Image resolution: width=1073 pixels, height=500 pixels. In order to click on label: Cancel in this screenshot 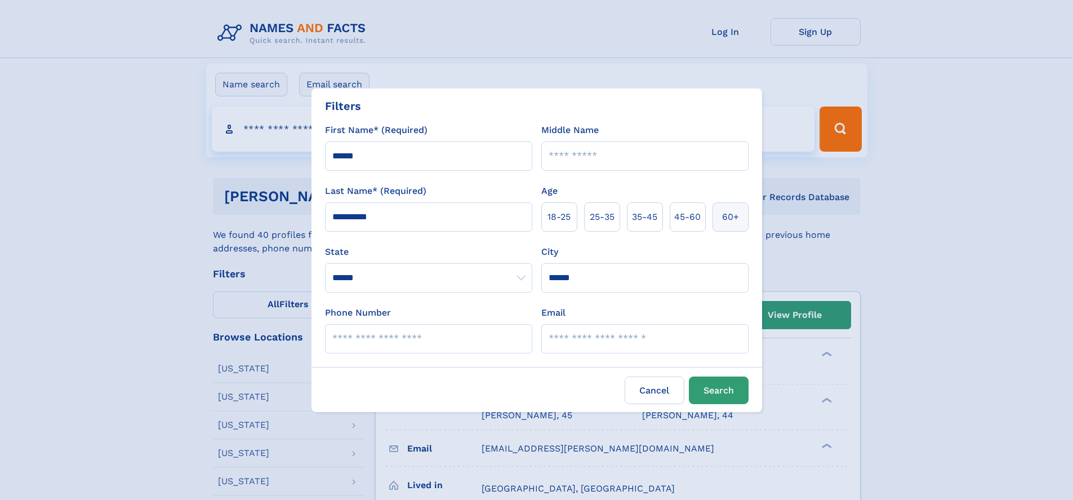, I will do `click(654, 390)`.